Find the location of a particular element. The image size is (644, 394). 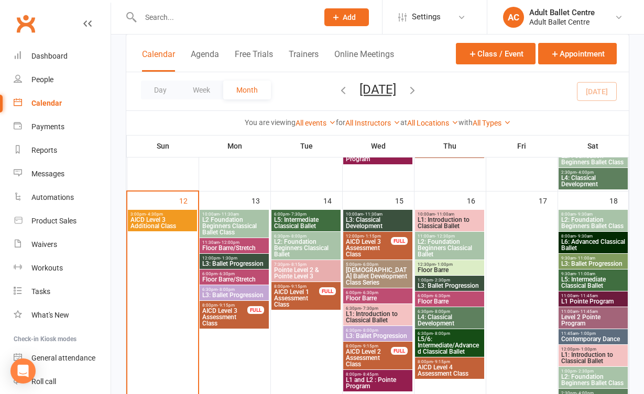

button: Week is located at coordinates (201, 90).